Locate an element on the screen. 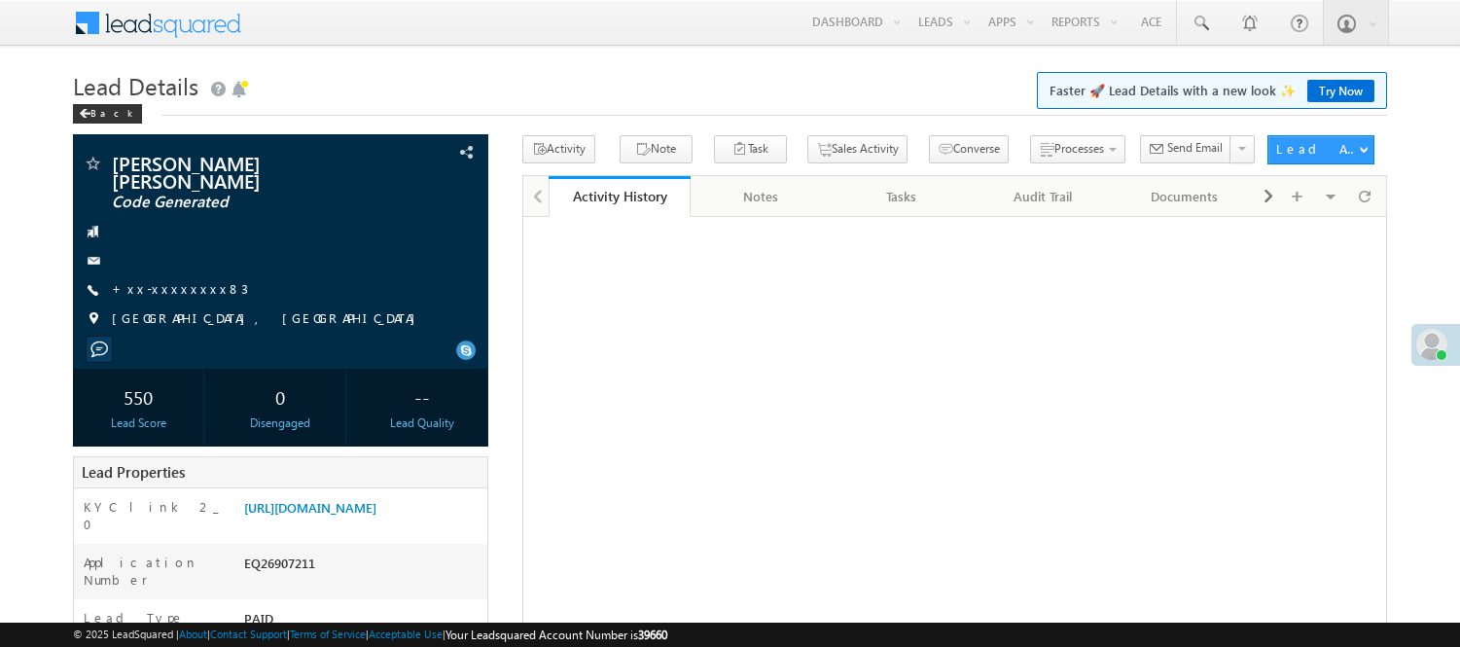 This screenshot has height=647, width=1460. a: Activity History is located at coordinates (619, 196).